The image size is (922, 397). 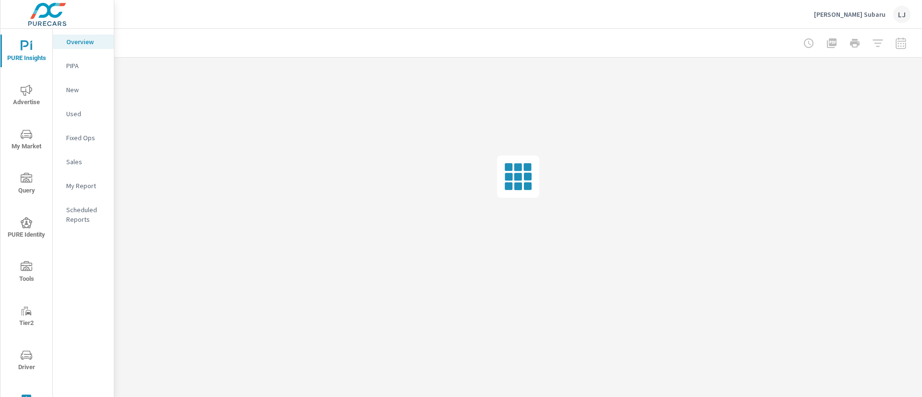 What do you see at coordinates (83, 114) in the screenshot?
I see `div: Used` at bounding box center [83, 114].